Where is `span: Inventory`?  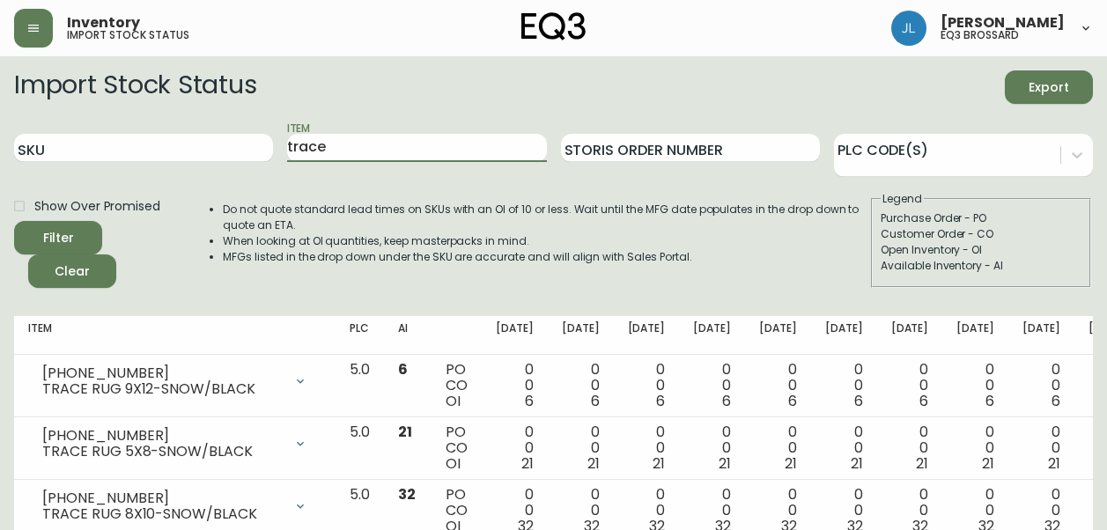
span: Inventory is located at coordinates (103, 23).